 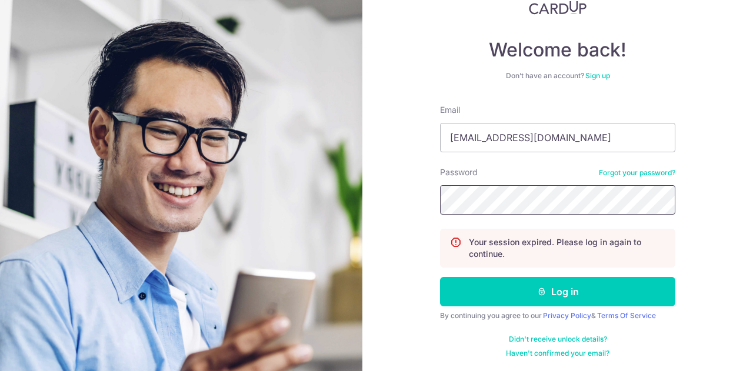 What do you see at coordinates (558, 138) in the screenshot?
I see `input: Enter your Email` at bounding box center [558, 138].